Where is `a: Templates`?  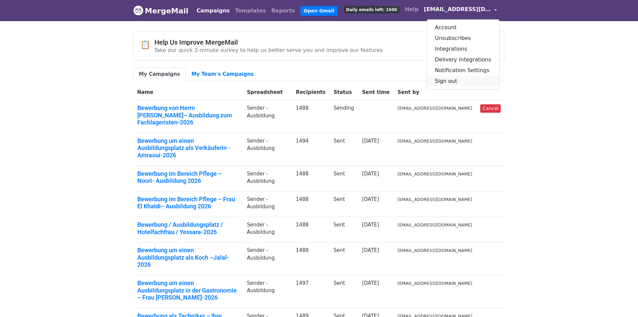
a: Templates is located at coordinates (251, 11).